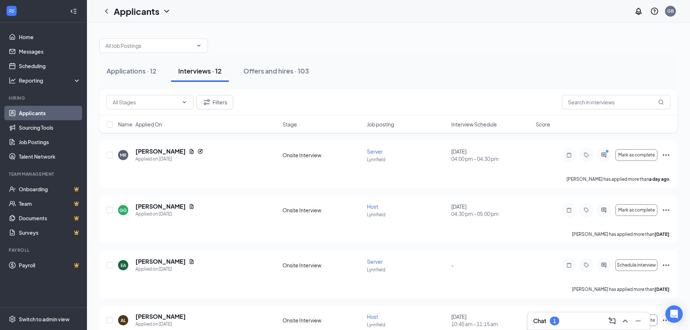 The height and width of the screenshot is (330, 690). I want to click on div: Interviews · 12, so click(200, 71).